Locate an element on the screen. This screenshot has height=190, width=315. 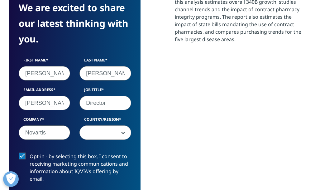
label: Company is located at coordinates (44, 121).